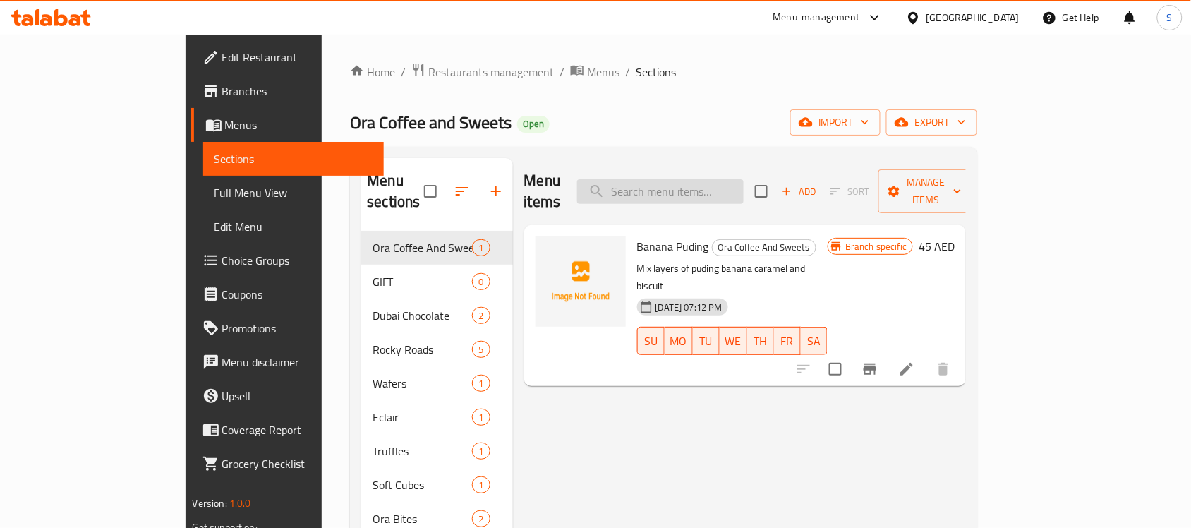  I want to click on span: Ora Bites, so click(422, 519).